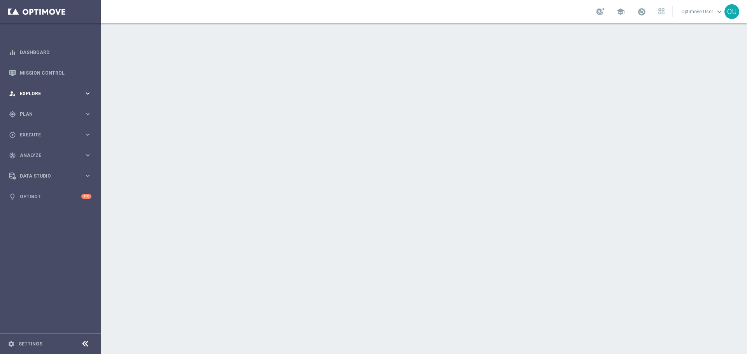 The height and width of the screenshot is (354, 747). I want to click on div: Analyze, so click(46, 156).